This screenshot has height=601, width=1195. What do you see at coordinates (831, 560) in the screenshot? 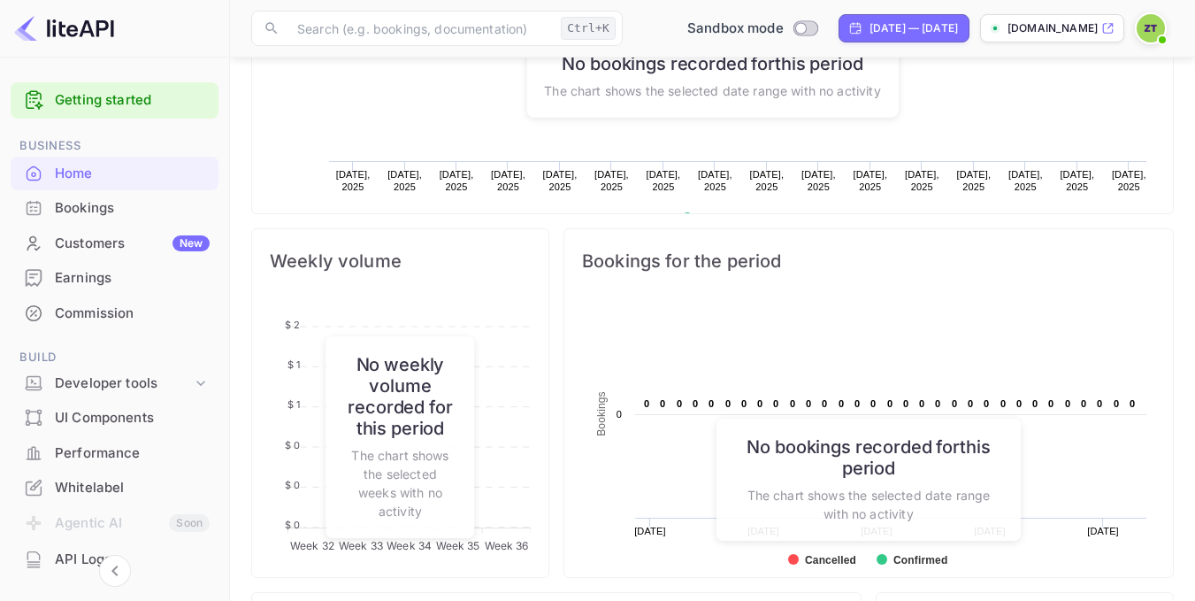
I see `text: Cancelled` at bounding box center [831, 560].